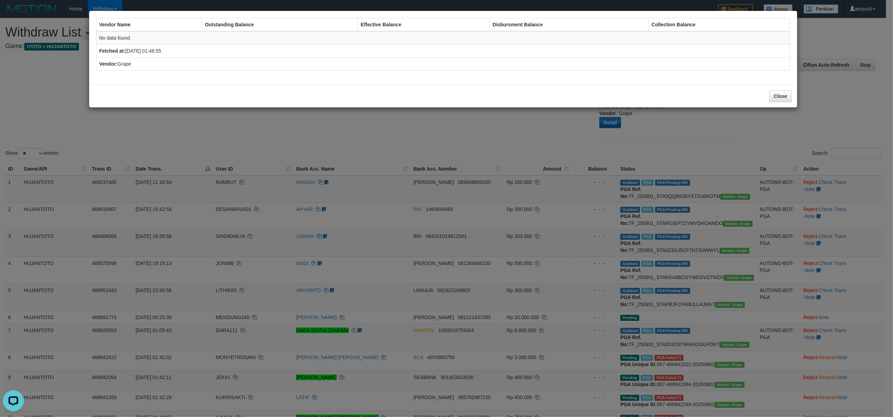 Image resolution: width=893 pixels, height=417 pixels. What do you see at coordinates (112, 51) in the screenshot?
I see `b: Fetched at:` at bounding box center [112, 51].